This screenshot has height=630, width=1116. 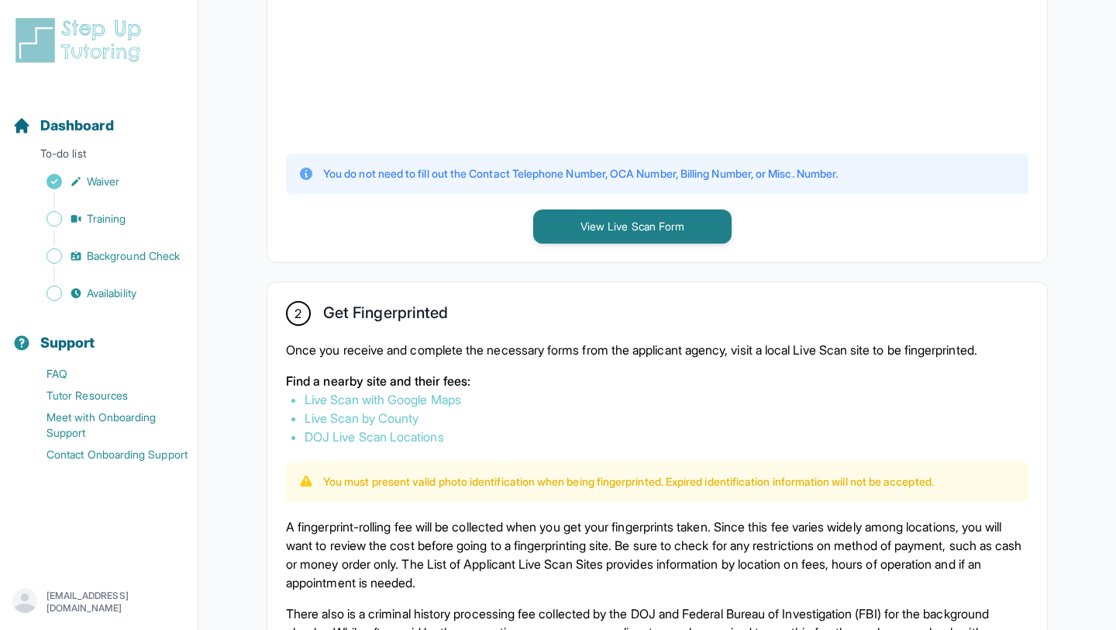 What do you see at coordinates (105, 374) in the screenshot?
I see `a: FAQ` at bounding box center [105, 374].